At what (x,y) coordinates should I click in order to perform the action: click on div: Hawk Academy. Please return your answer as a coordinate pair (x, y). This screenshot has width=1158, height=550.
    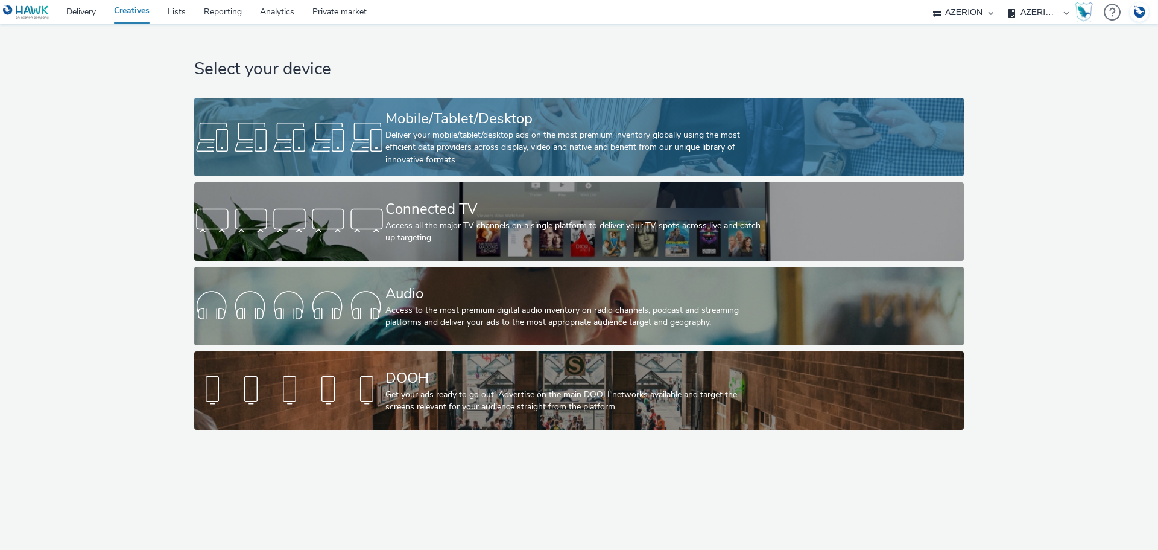
    Looking at the image, I should click on (1084, 12).